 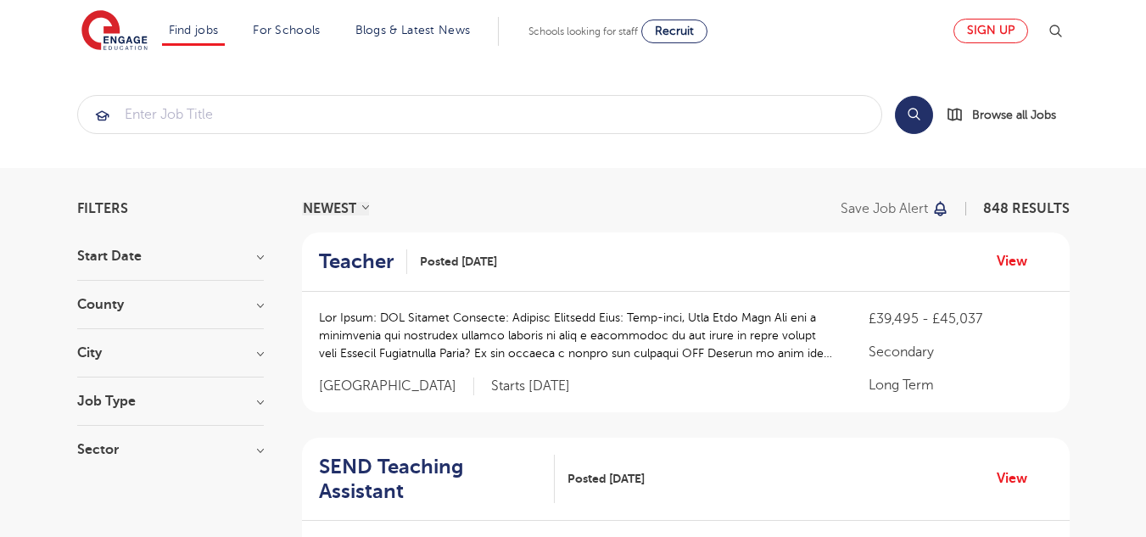 What do you see at coordinates (430, 479) in the screenshot?
I see `h2: SEND Teaching Assistant` at bounding box center [430, 479].